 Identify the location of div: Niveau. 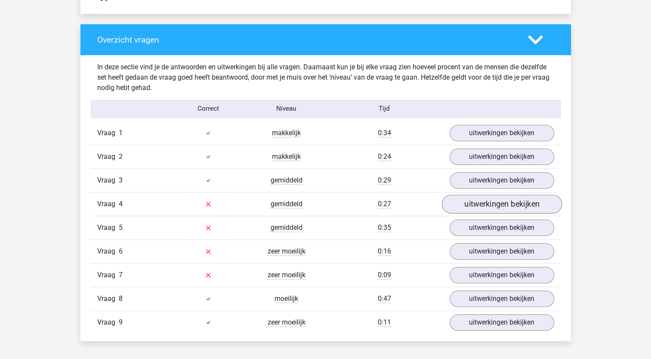
(287, 108).